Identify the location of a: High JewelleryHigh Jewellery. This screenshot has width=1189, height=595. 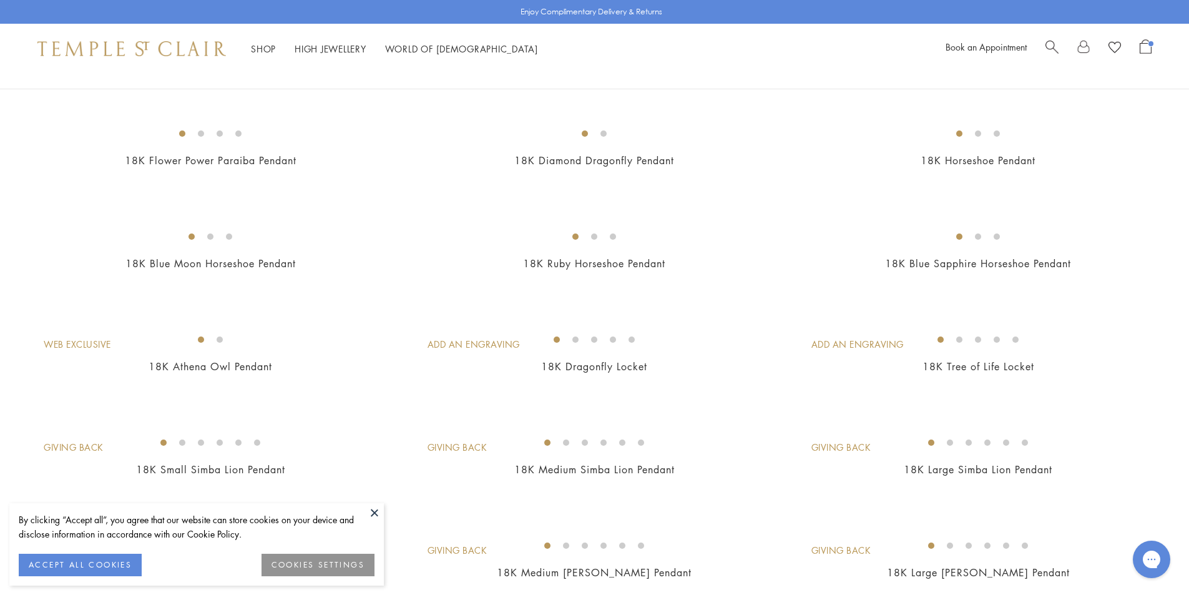
(330, 49).